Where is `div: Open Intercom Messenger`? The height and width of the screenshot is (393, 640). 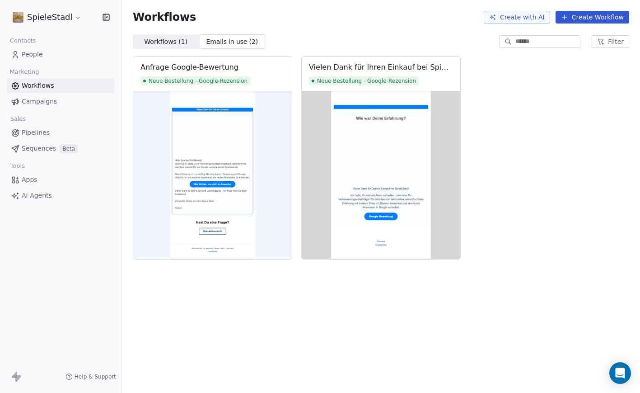
div: Open Intercom Messenger is located at coordinates (620, 373).